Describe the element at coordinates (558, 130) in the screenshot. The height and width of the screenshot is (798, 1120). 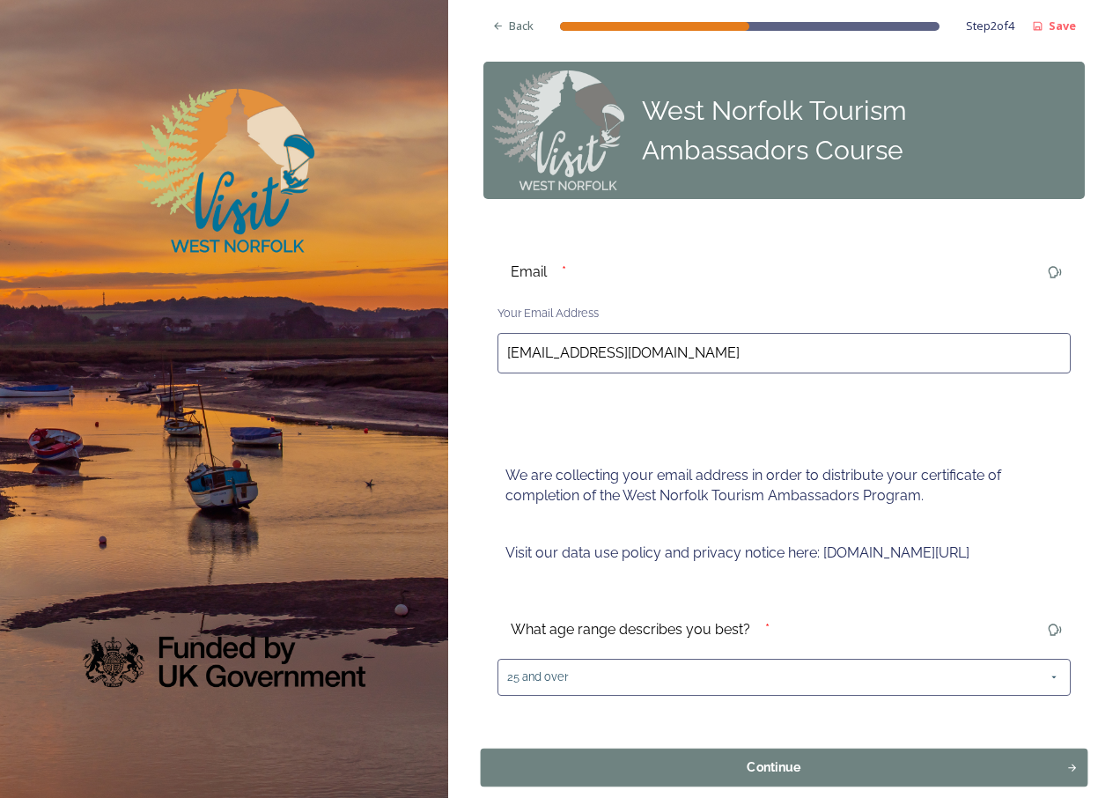
I see `img: Step-0_VWN_Logo_for_Panel%20on%20all%20steps.png` at that location.